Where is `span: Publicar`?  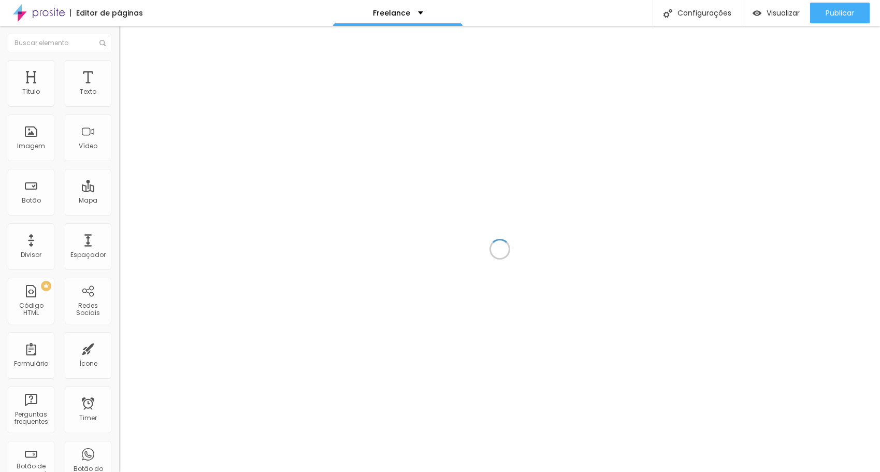 span: Publicar is located at coordinates (840, 13).